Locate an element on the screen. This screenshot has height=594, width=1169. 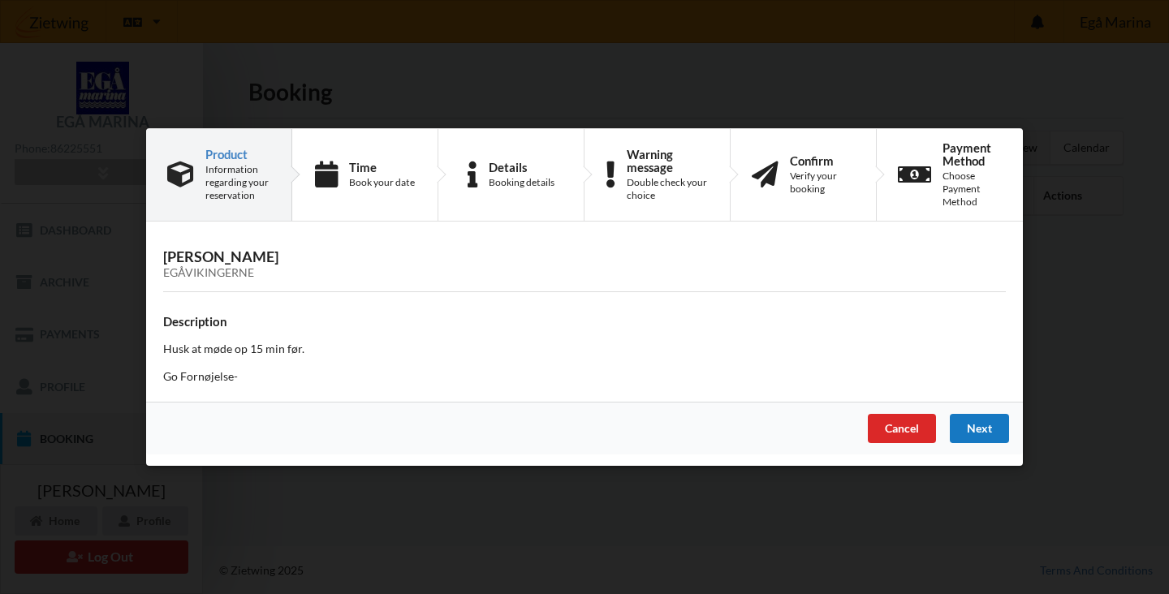
div: Information regarding your reservation is located at coordinates (238, 183).